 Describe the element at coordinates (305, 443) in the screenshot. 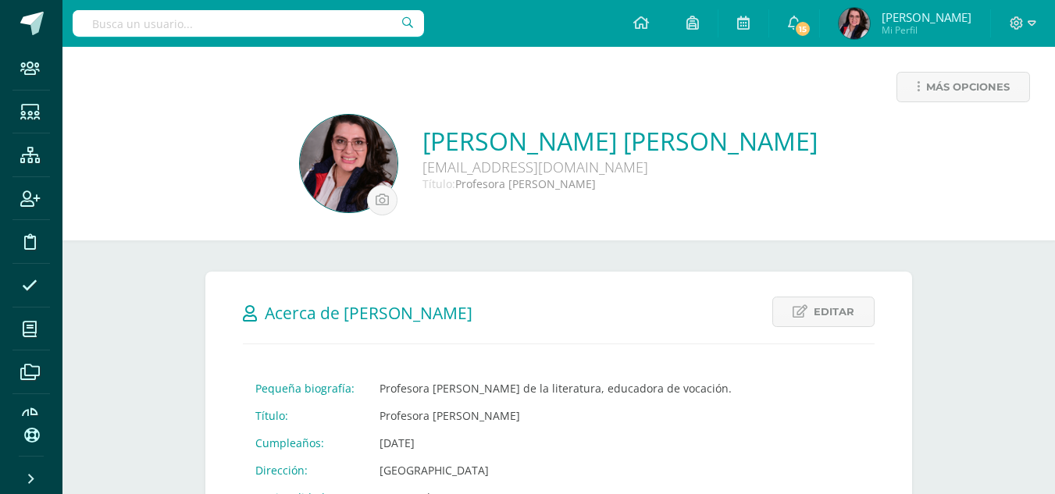

I see `td: Cumpleaños:` at that location.